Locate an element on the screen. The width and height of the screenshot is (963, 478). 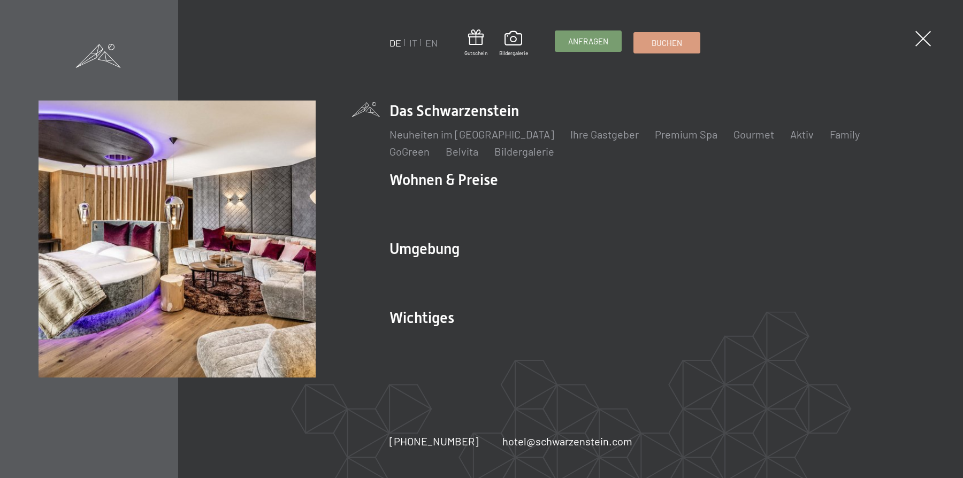
a: Ihre Gastgeber is located at coordinates (604, 134).